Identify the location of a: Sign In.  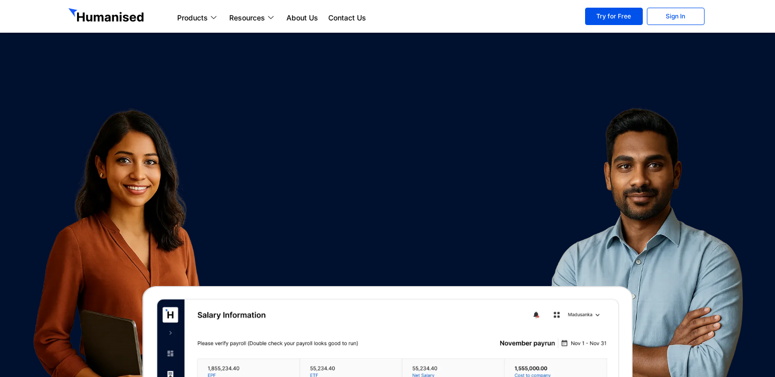
(675, 16).